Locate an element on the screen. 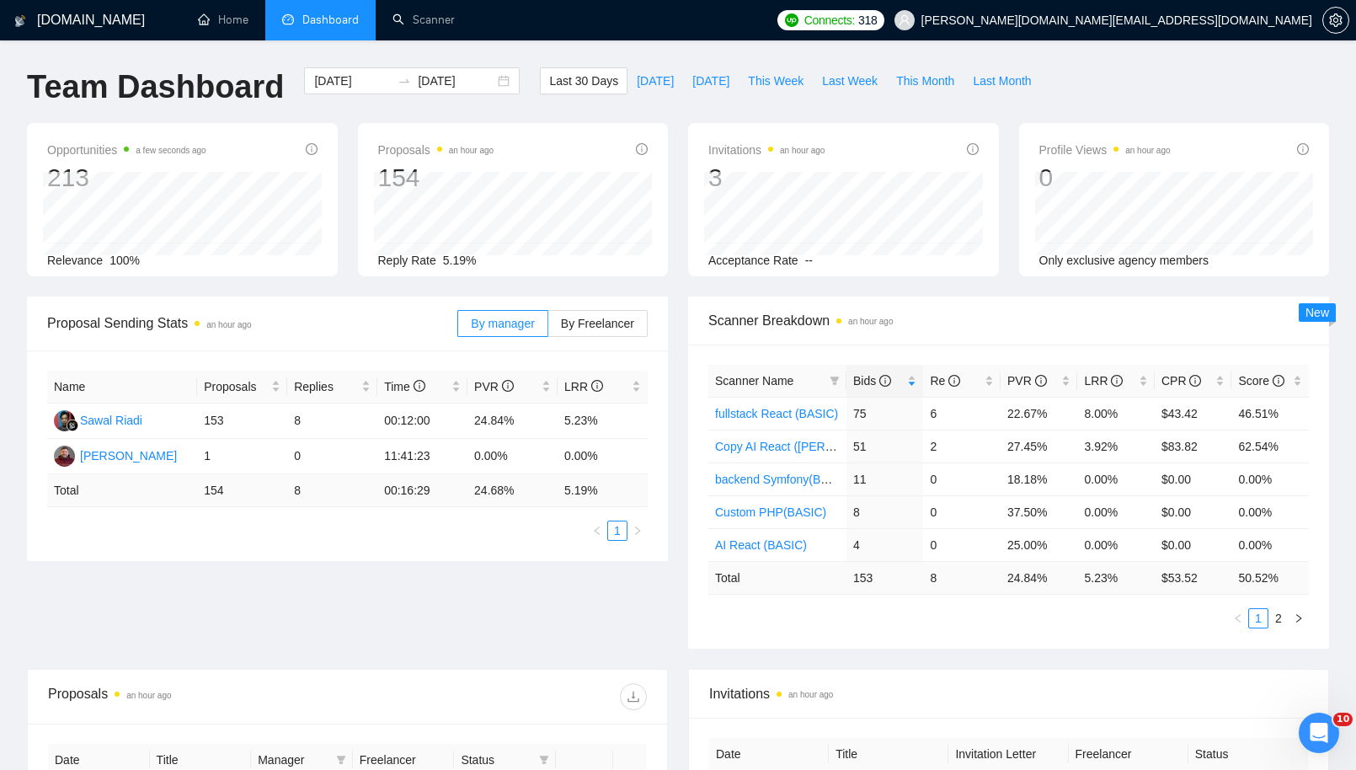 The height and width of the screenshot is (770, 1356). span: Invitations is located at coordinates (1008, 693).